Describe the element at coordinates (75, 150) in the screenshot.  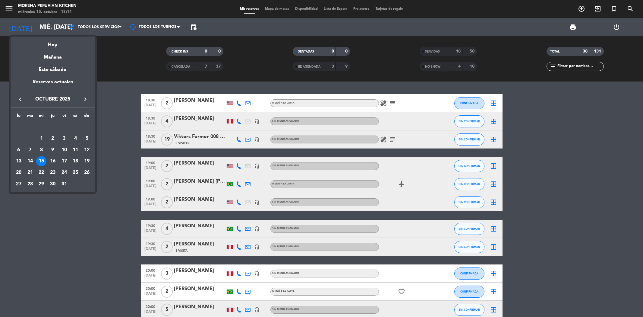
I see `div: 11` at that location.